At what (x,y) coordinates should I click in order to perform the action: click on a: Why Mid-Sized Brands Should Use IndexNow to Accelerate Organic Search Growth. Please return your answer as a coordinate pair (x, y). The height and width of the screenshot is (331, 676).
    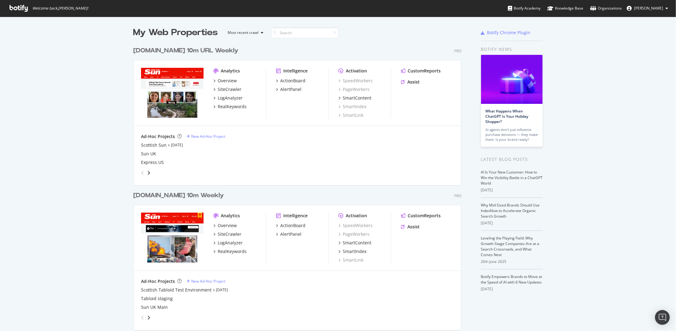
    Looking at the image, I should click on (511, 210).